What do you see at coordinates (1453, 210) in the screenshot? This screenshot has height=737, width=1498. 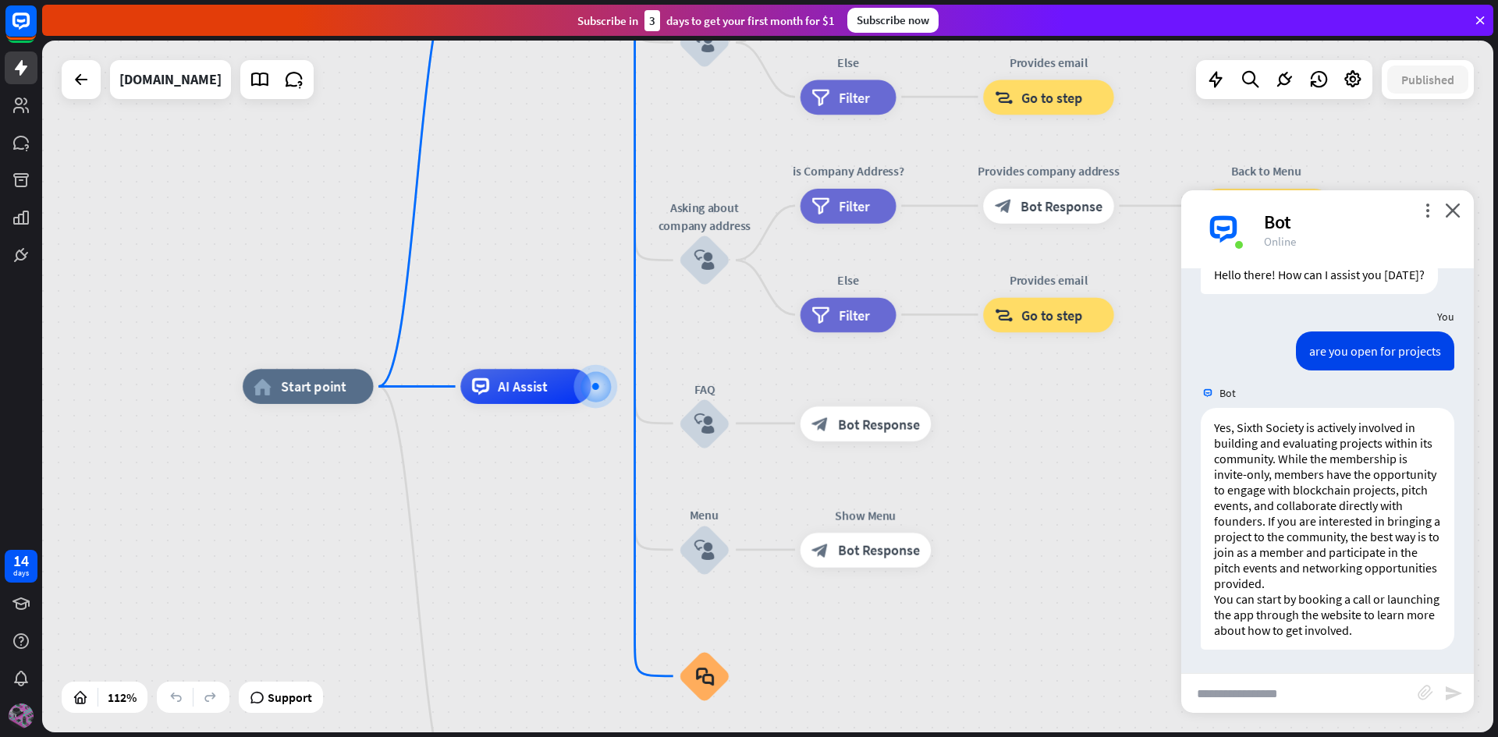 I see `i: close` at bounding box center [1453, 210].